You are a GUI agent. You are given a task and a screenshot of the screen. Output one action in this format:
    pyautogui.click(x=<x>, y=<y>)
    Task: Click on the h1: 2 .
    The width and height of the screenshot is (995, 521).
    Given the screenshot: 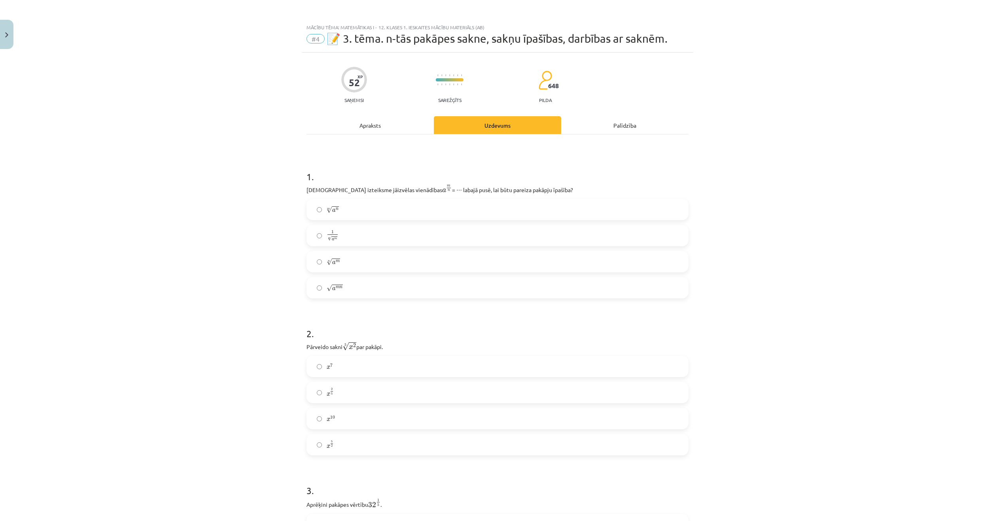 What is the action you would take?
    pyautogui.click(x=497, y=327)
    